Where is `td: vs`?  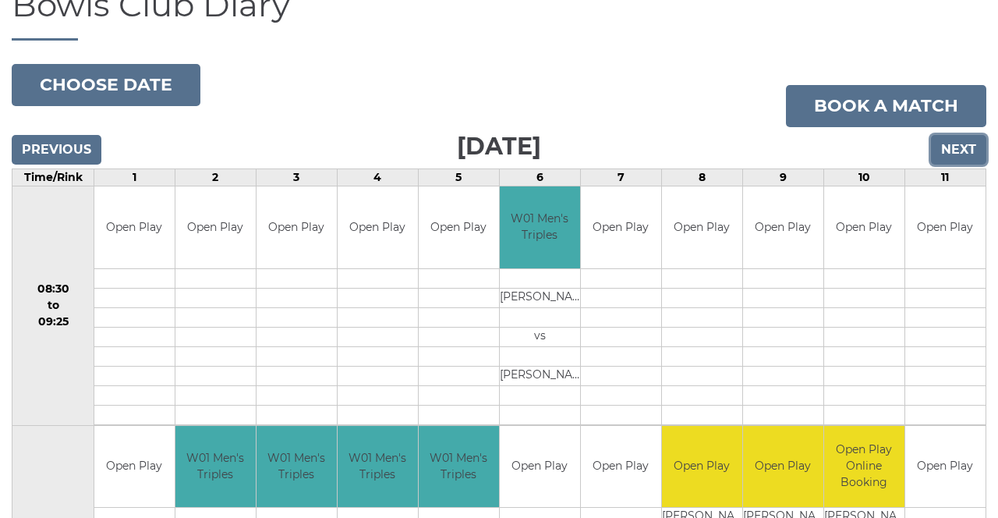
td: vs is located at coordinates (539, 336).